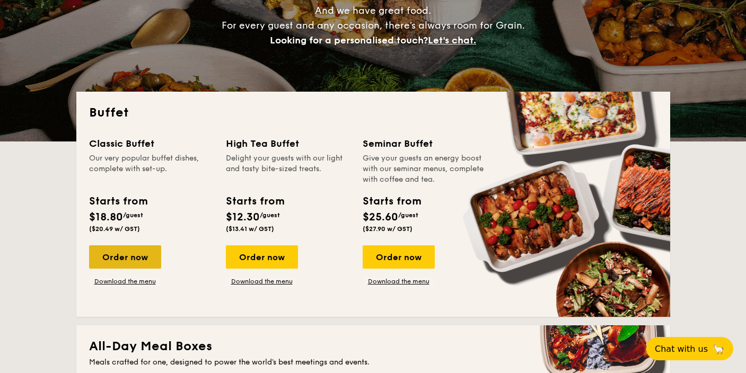 This screenshot has height=373, width=746. Describe the element at coordinates (425, 169) in the screenshot. I see `div: Give your guests an energy boost with our seminar menus, complete with coffee and tea.` at that location.